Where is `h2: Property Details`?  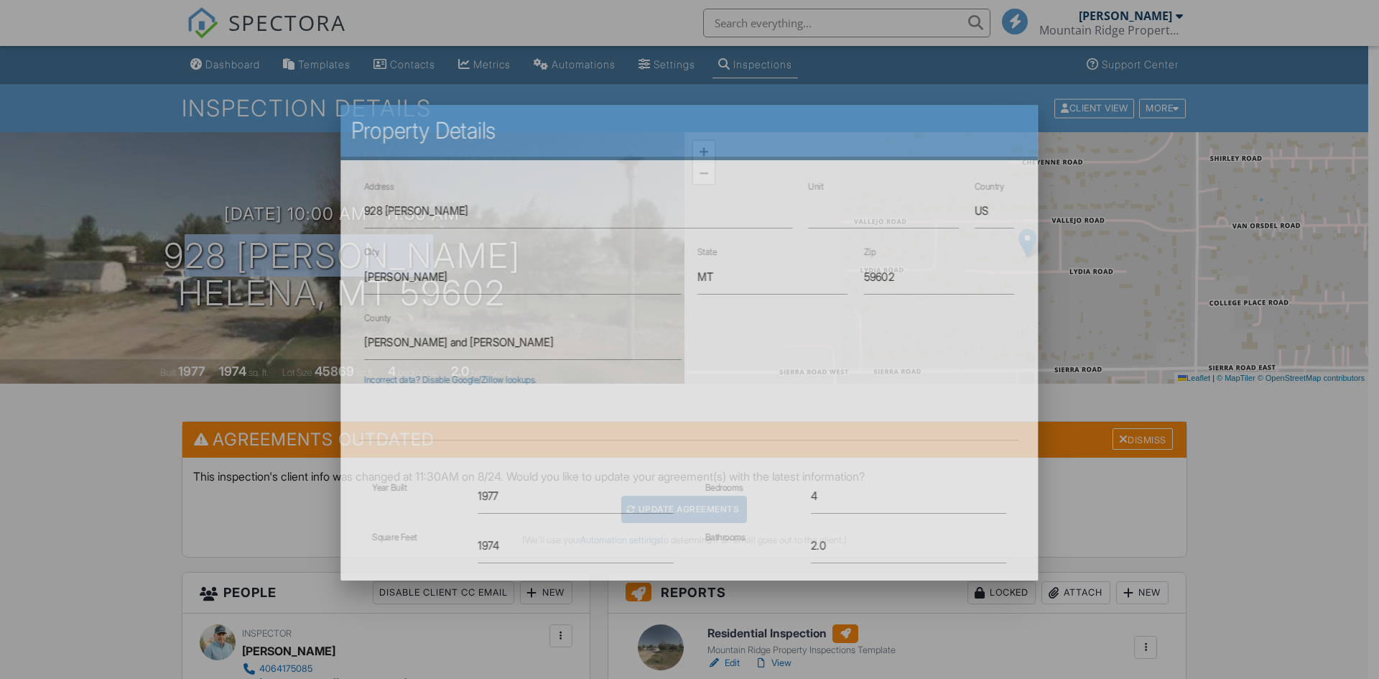
h2: Property Details is located at coordinates (690, 131).